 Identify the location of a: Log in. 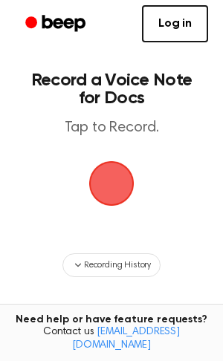
(174, 24).